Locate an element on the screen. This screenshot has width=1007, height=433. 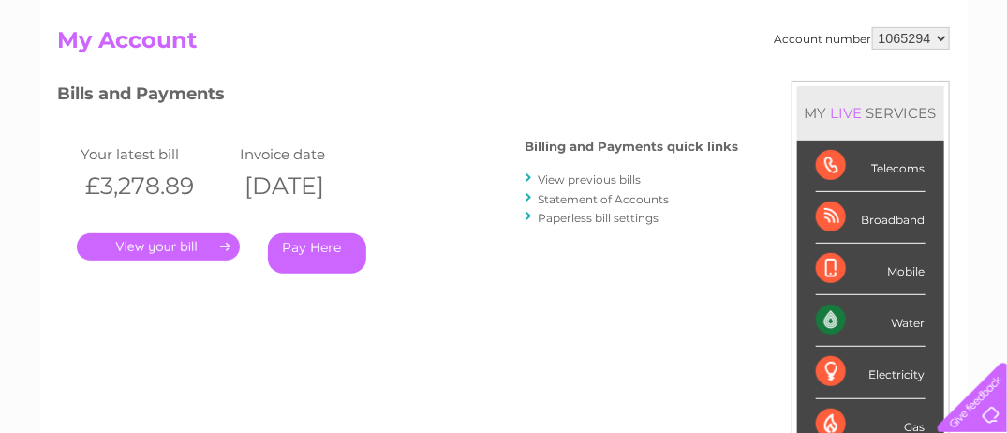
h3: Bills and Payments is located at coordinates (398, 97).